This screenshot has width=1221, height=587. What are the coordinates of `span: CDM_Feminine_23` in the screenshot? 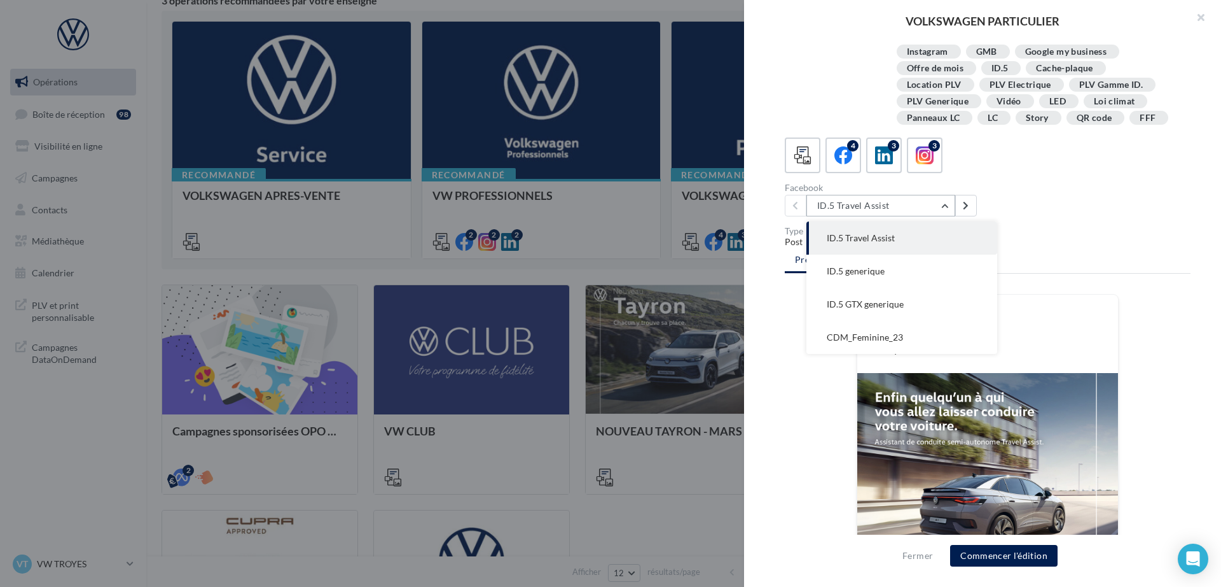 It's located at (865, 337).